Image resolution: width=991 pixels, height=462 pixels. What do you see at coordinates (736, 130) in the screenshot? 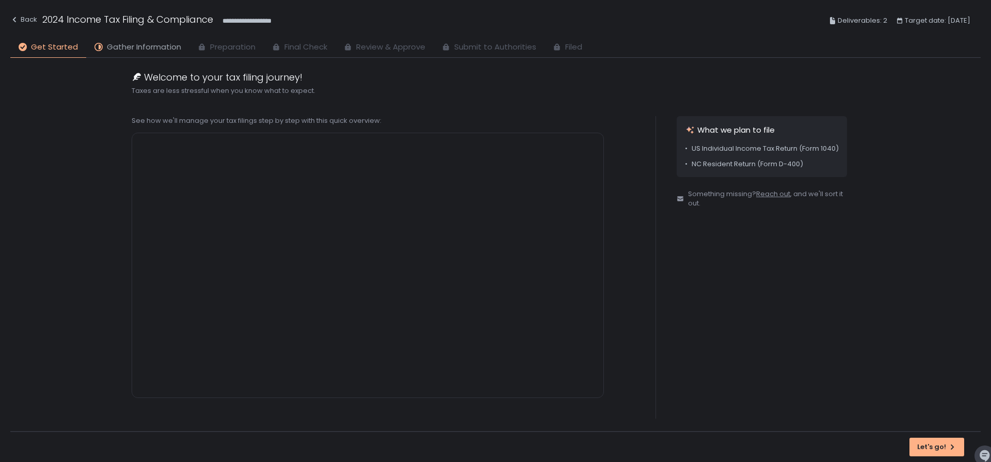
I see `span: What we plan to file` at bounding box center [736, 130].